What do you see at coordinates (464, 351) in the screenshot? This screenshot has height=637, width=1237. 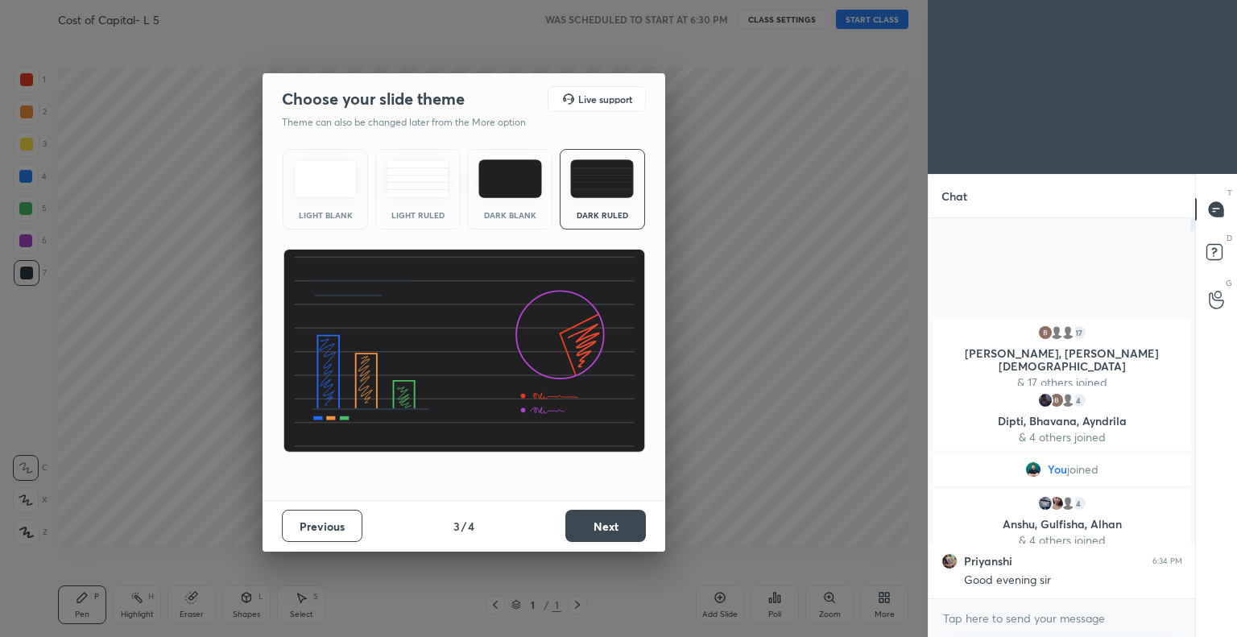 I see `img: darkRuledThemeBanner.864f114c.svg` at bounding box center [464, 351].